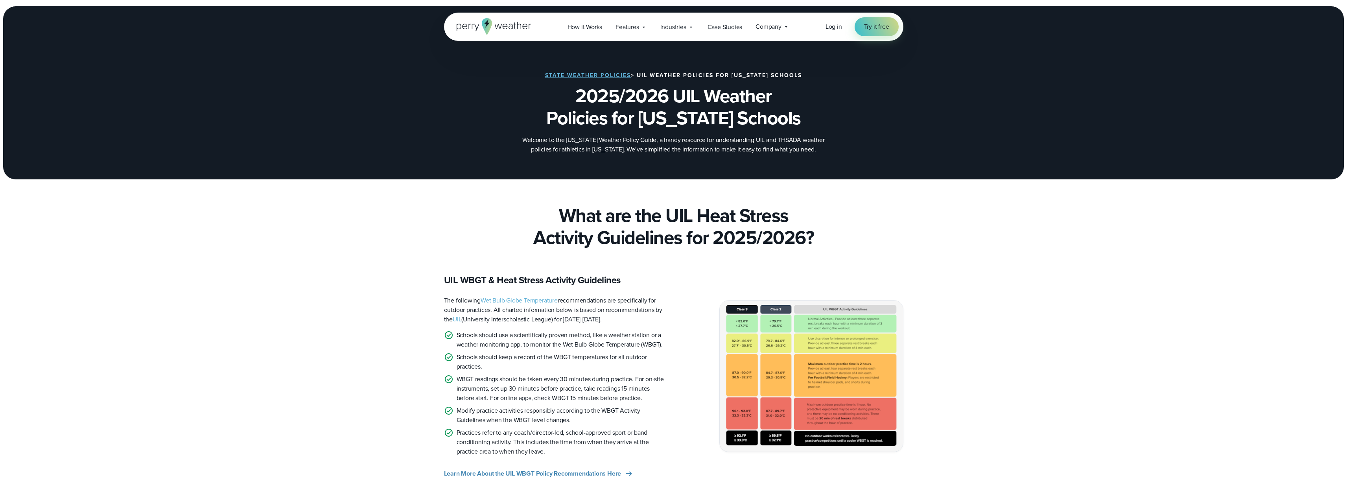  Describe the element at coordinates (725, 27) in the screenshot. I see `span: Case Studies` at that location.